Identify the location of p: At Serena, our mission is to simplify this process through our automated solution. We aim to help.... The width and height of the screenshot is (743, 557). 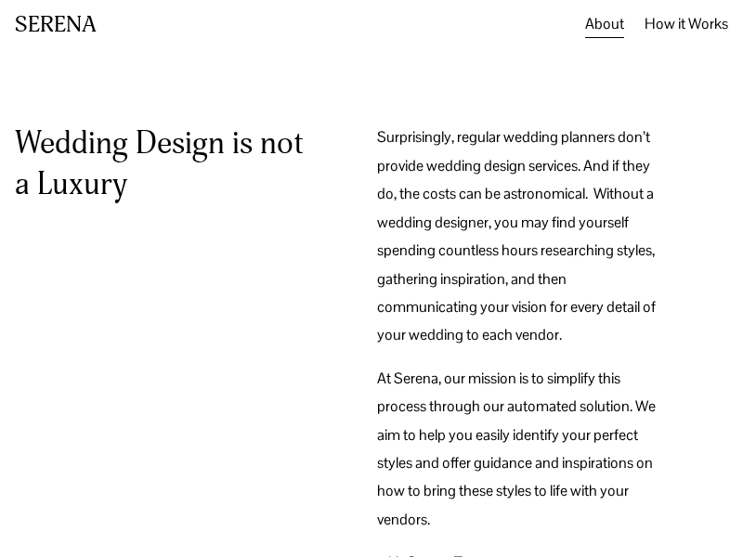
(523, 450).